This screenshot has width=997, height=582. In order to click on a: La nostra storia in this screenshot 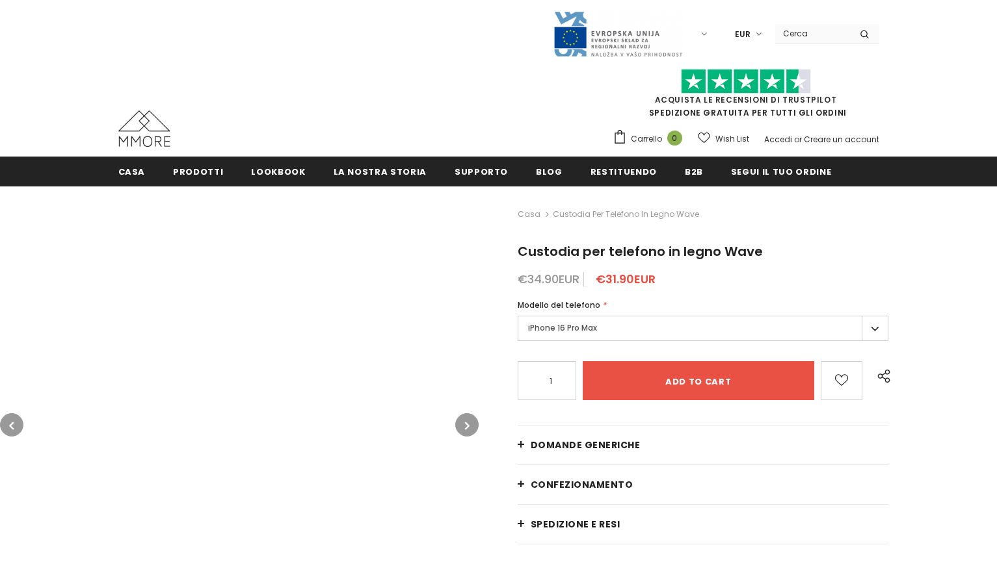, I will do `click(380, 171)`.